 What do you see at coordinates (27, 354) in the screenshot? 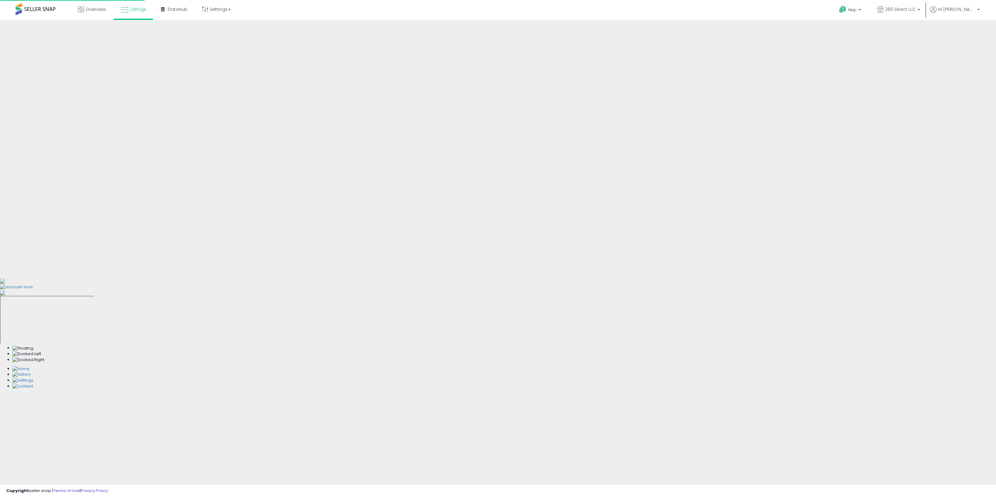
I see `img: Docked Left` at bounding box center [27, 354].